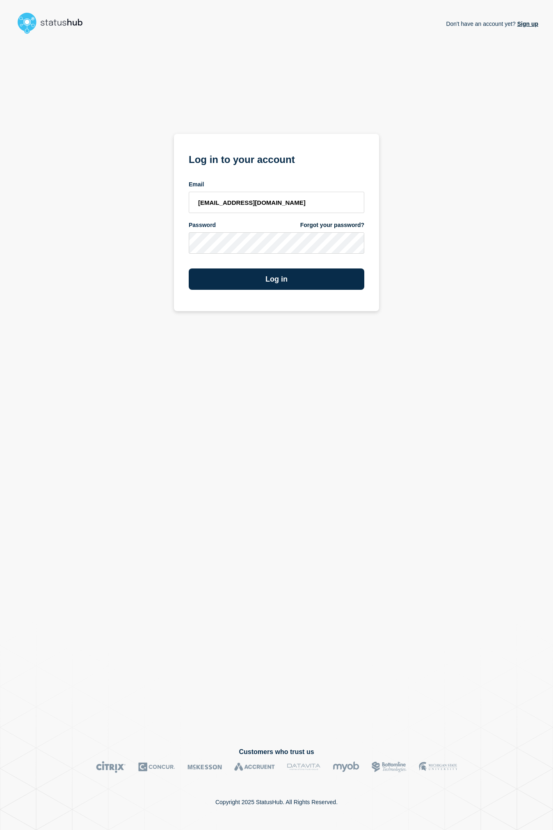  Describe the element at coordinates (277, 752) in the screenshot. I see `h2: Customers who trust us` at that location.